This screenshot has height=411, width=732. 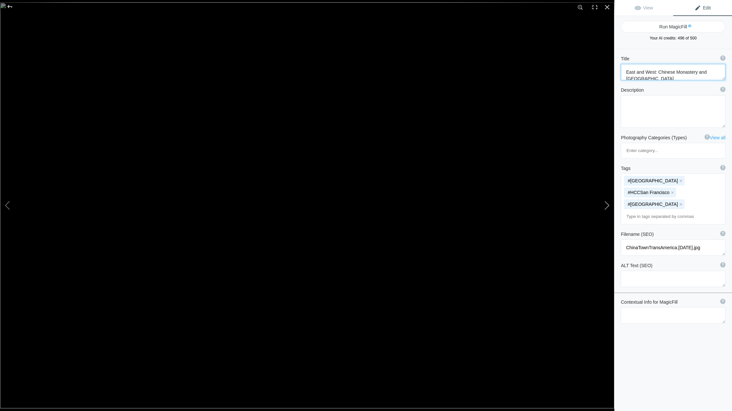 What do you see at coordinates (643, 8) in the screenshot?
I see `span: View` at bounding box center [643, 8].